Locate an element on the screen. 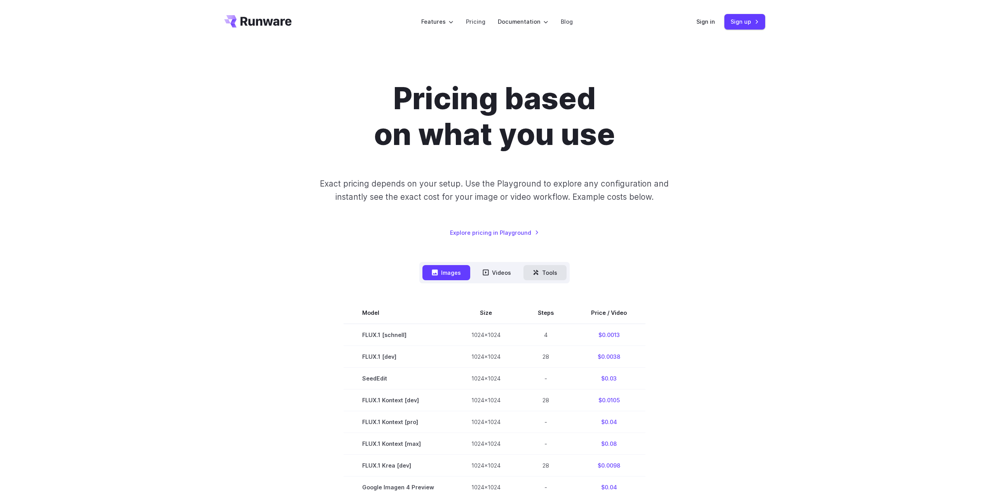 This screenshot has width=989, height=494. a: Pricing is located at coordinates (476, 21).